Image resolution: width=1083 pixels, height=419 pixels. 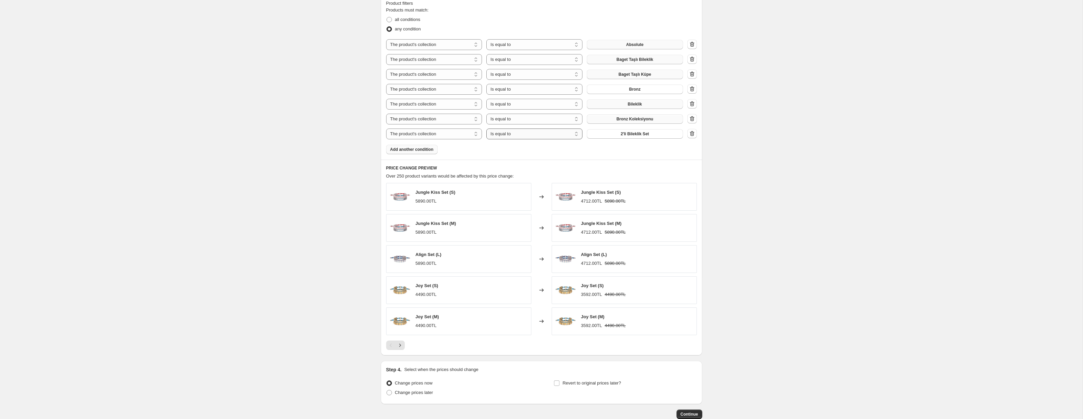 I want to click on button: Bronz, so click(x=635, y=89).